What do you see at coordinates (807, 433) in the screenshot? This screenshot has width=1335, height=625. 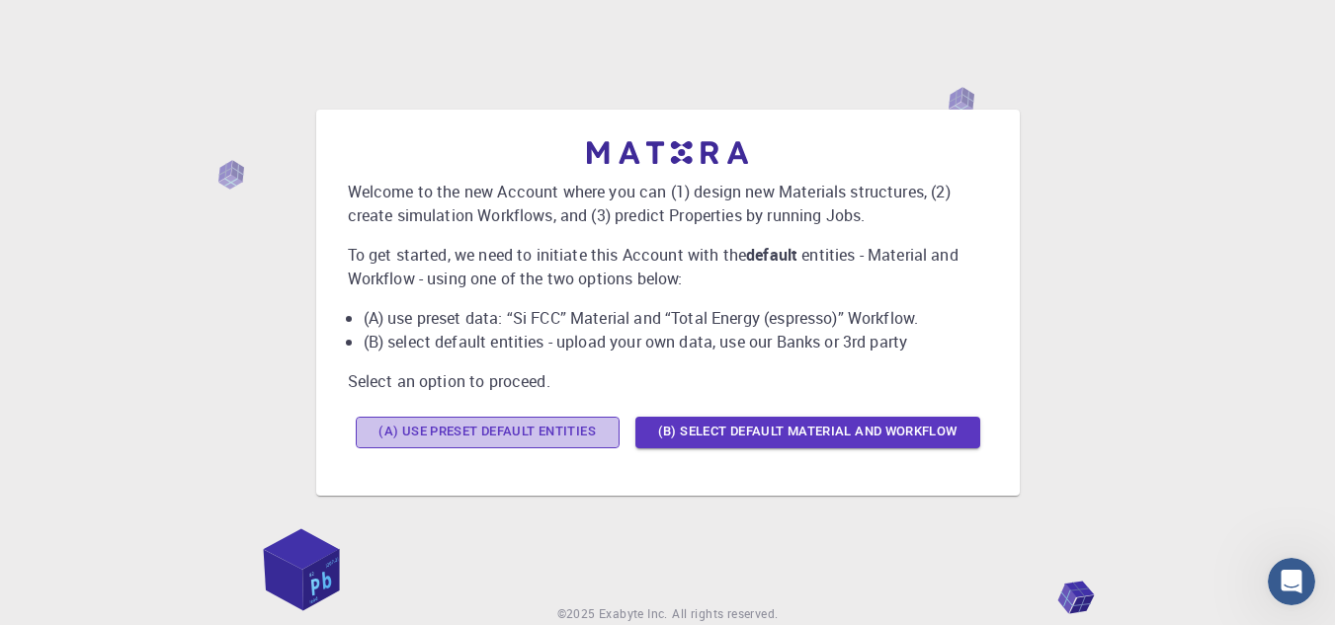 I see `button: (B) Select default material and workflow` at bounding box center [807, 433].